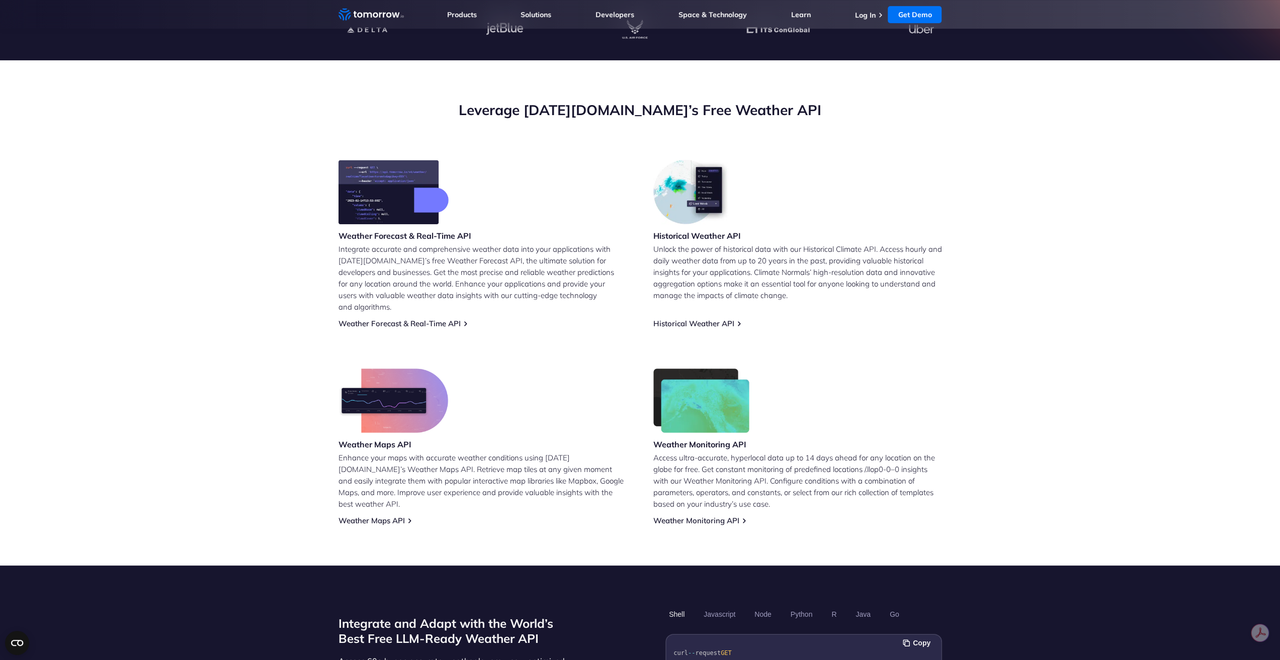 This screenshot has height=660, width=1280. I want to click on a: Learn, so click(800, 15).